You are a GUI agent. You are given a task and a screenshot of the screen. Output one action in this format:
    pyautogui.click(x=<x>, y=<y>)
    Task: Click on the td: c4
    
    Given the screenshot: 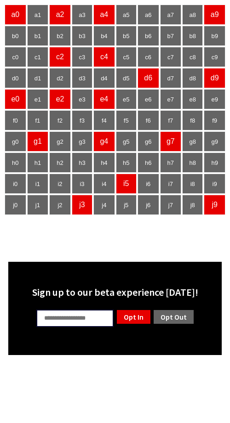 What is the action you would take?
    pyautogui.click(x=104, y=57)
    